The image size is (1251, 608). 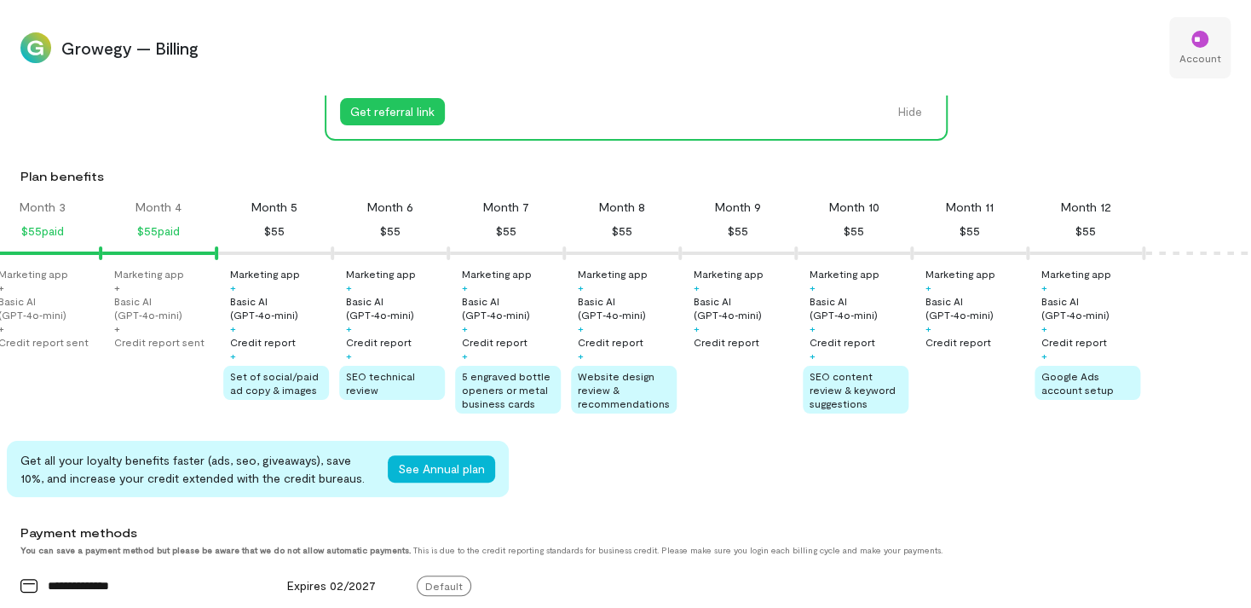 I want to click on div: Month 3, so click(x=43, y=207).